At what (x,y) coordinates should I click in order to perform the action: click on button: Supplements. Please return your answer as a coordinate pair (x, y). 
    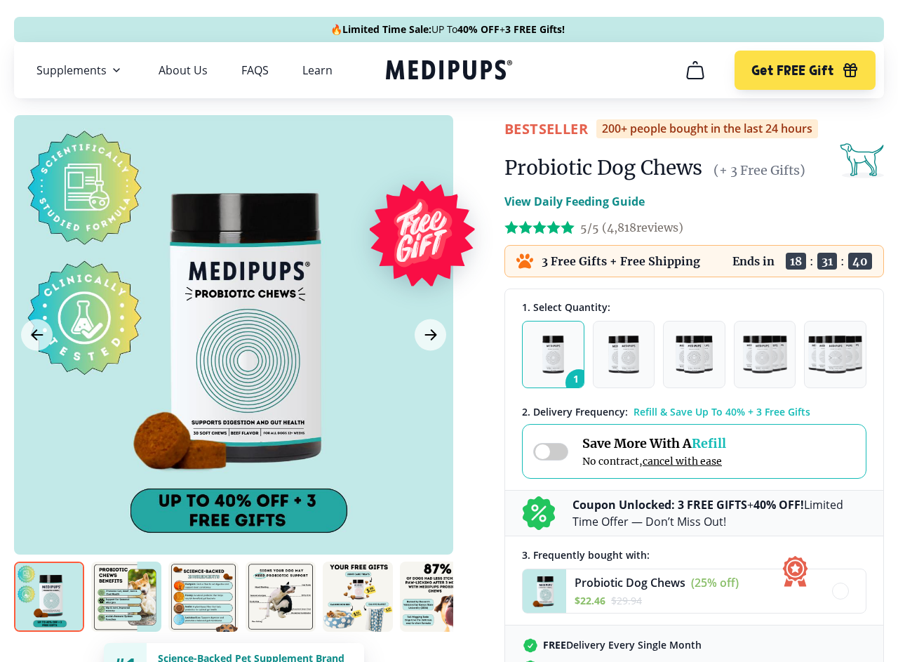
    Looking at the image, I should click on (81, 70).